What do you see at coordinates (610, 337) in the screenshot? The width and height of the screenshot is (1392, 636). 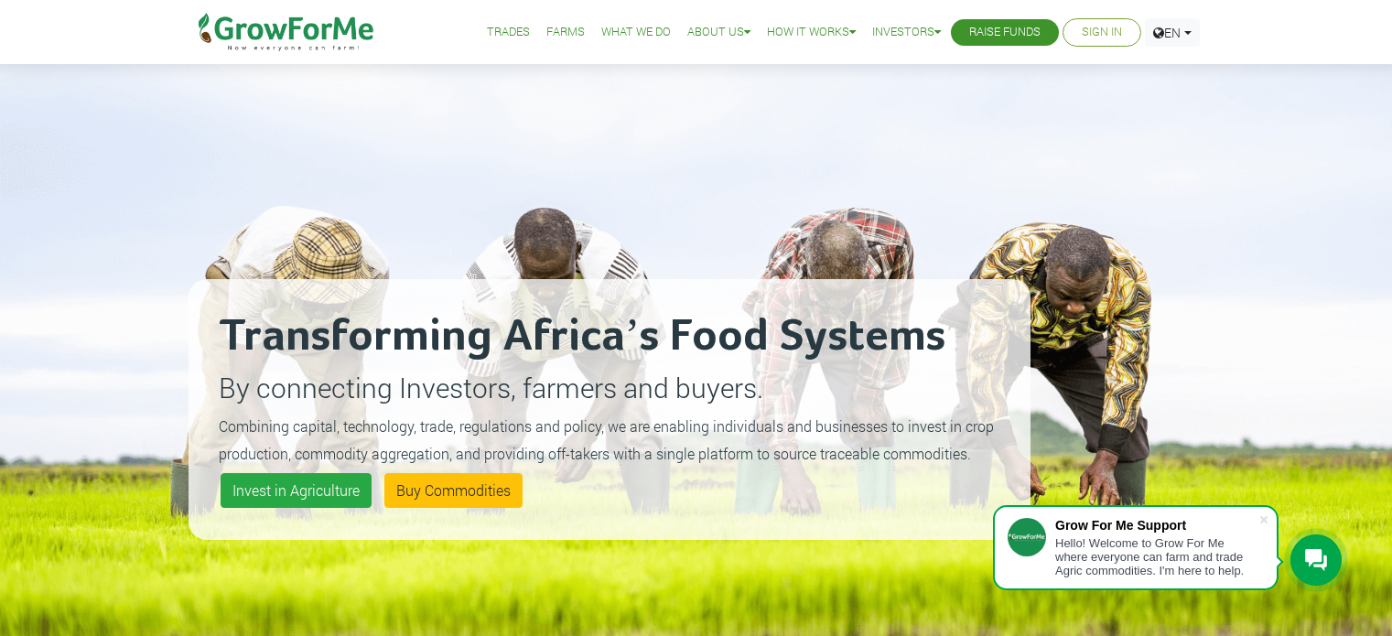 I see `h2: Transforming Africa’s Food Systems` at bounding box center [610, 337].